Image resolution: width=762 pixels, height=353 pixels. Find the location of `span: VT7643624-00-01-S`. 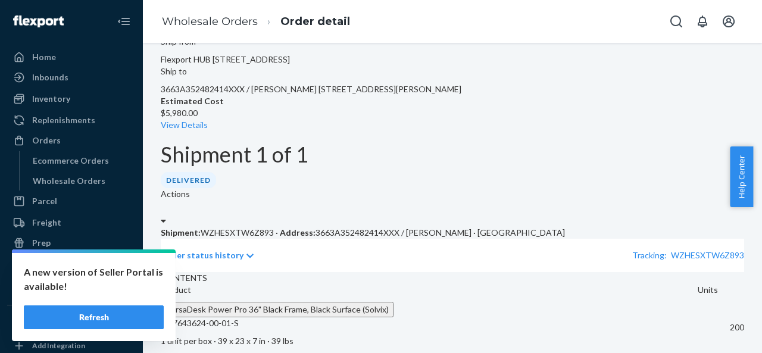

span: VT7643624-00-01-S is located at coordinates (199, 322).